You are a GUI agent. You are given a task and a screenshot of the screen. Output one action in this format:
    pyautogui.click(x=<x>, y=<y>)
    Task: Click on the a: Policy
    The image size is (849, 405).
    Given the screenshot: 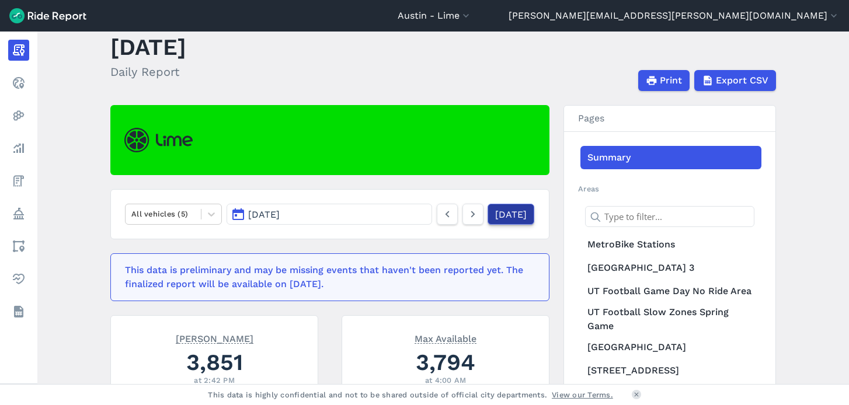 What is the action you would take?
    pyautogui.click(x=19, y=214)
    